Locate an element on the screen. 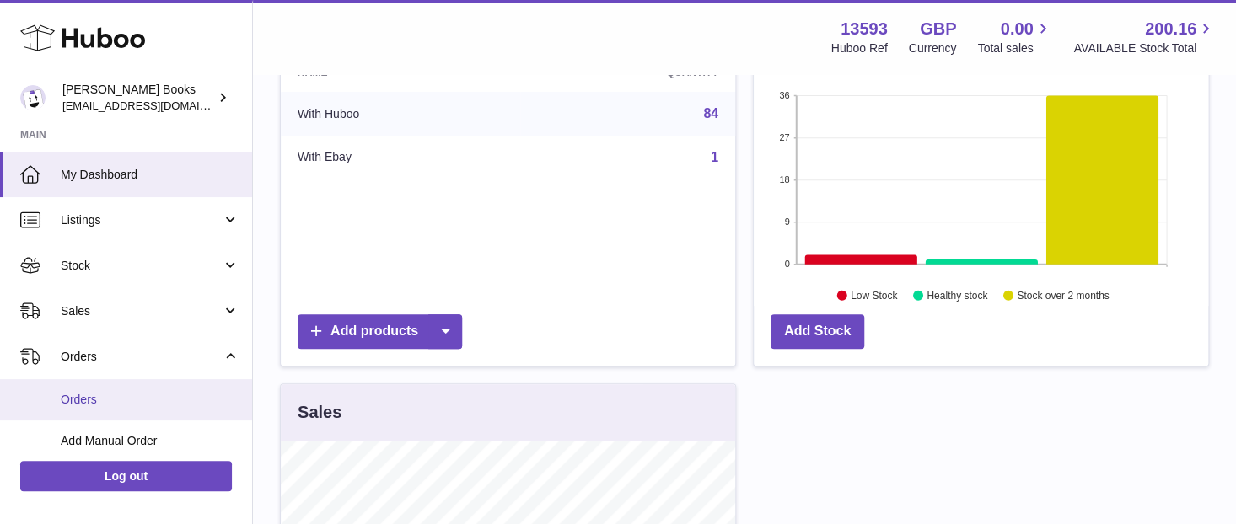 This screenshot has height=524, width=1236. a: Add products is located at coordinates (379, 331).